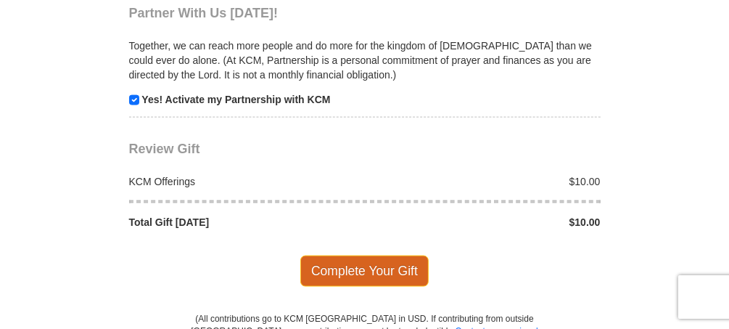 This screenshot has height=329, width=729. What do you see at coordinates (165, 149) in the screenshot?
I see `span: Review Gift` at bounding box center [165, 149].